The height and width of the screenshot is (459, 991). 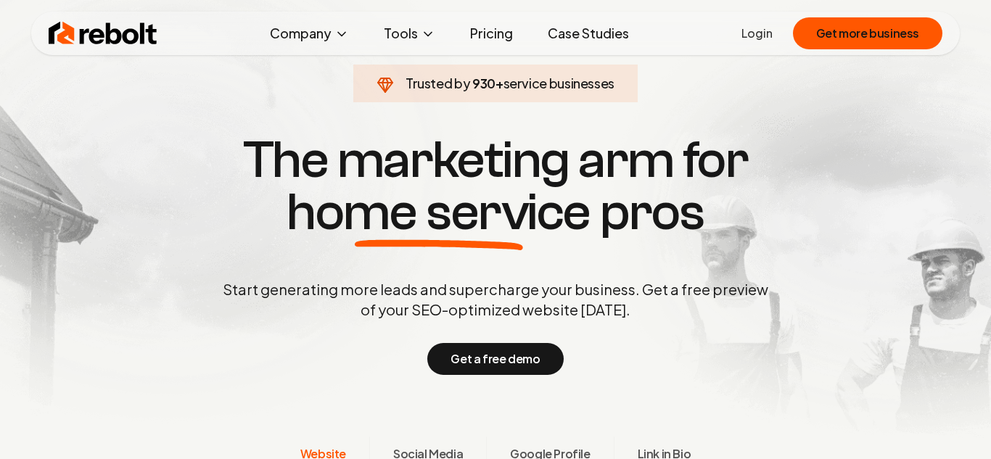 What do you see at coordinates (495, 300) in the screenshot?
I see `p: Start generating more leads and supercharge your business. Get a free preview of your SEO-optimiz...` at bounding box center [495, 300].